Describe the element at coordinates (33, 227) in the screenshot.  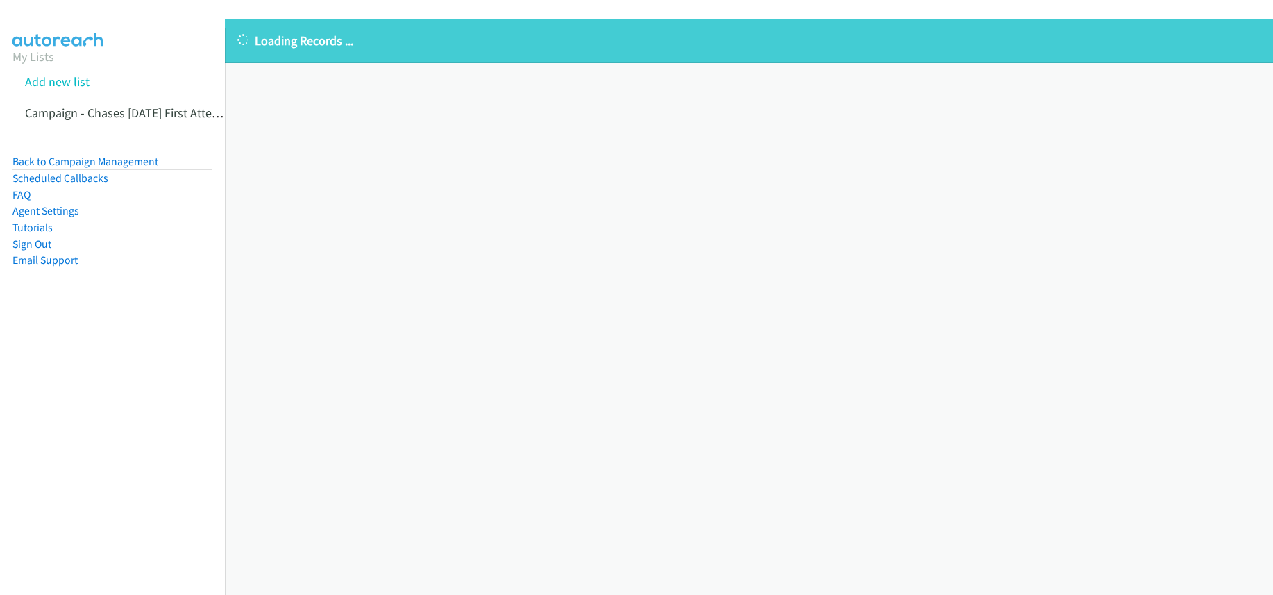
I see `a: Tutorials` at that location.